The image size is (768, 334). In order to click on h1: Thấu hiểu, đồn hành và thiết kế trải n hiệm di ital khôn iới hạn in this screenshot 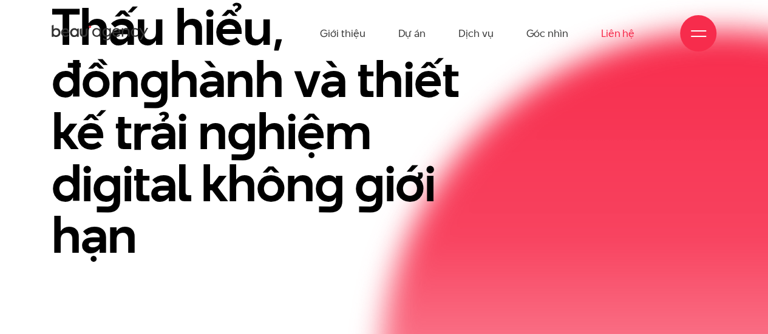, I will do `click(270, 131)`.